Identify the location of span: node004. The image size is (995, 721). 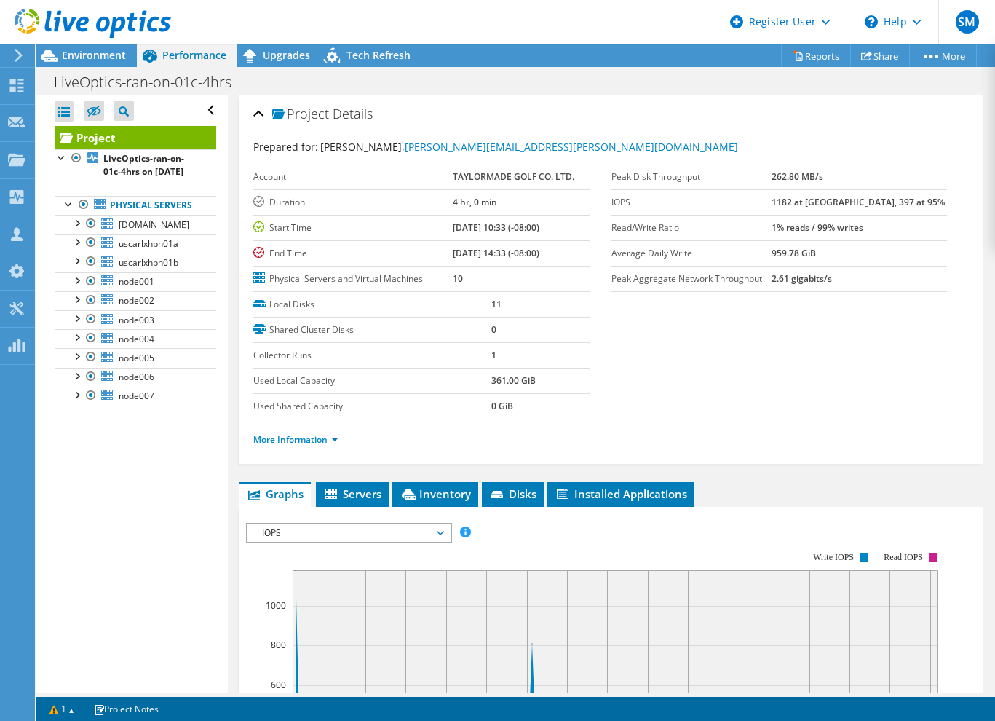
(136, 339).